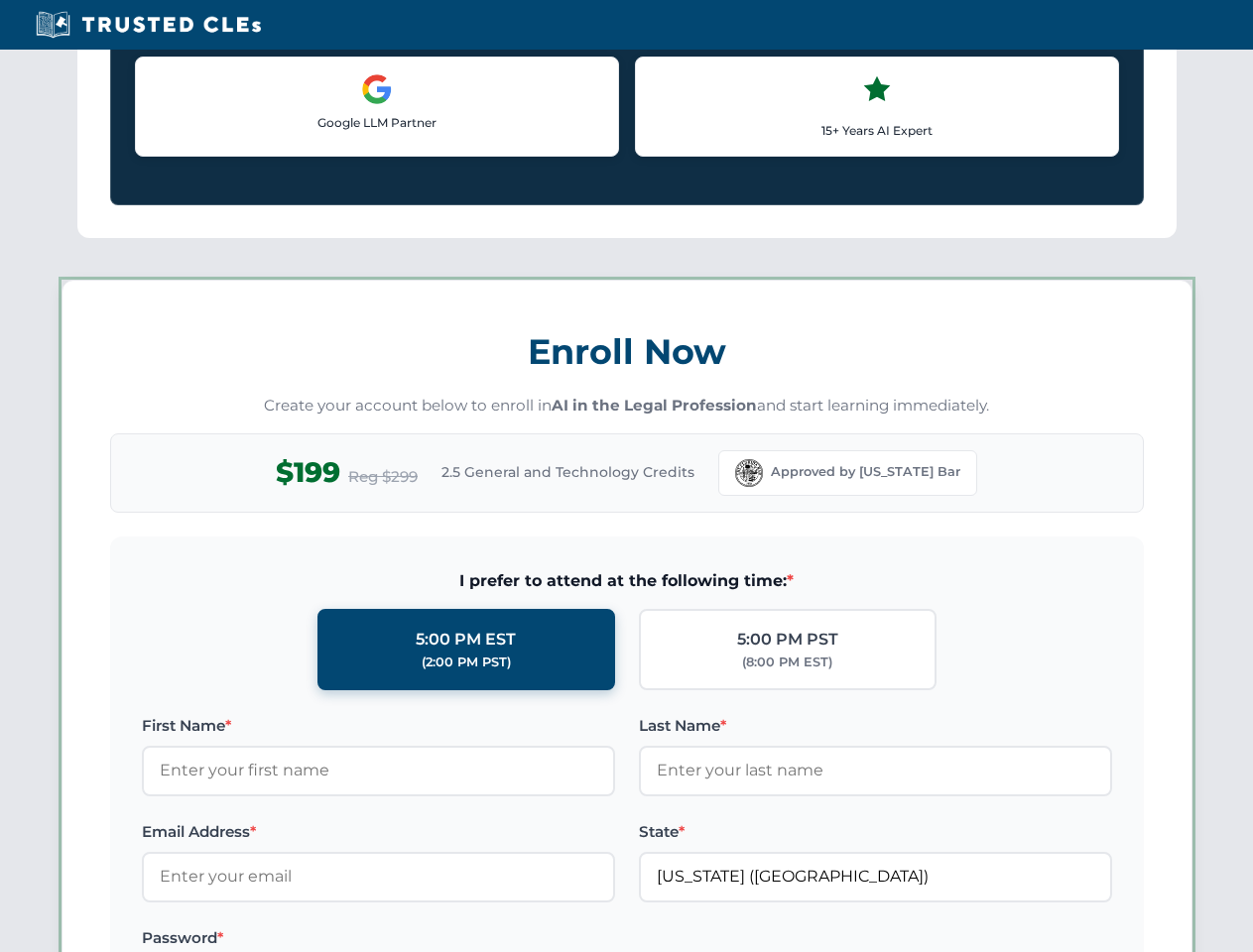  Describe the element at coordinates (377, 771) in the screenshot. I see `input: Enter your first name` at that location.